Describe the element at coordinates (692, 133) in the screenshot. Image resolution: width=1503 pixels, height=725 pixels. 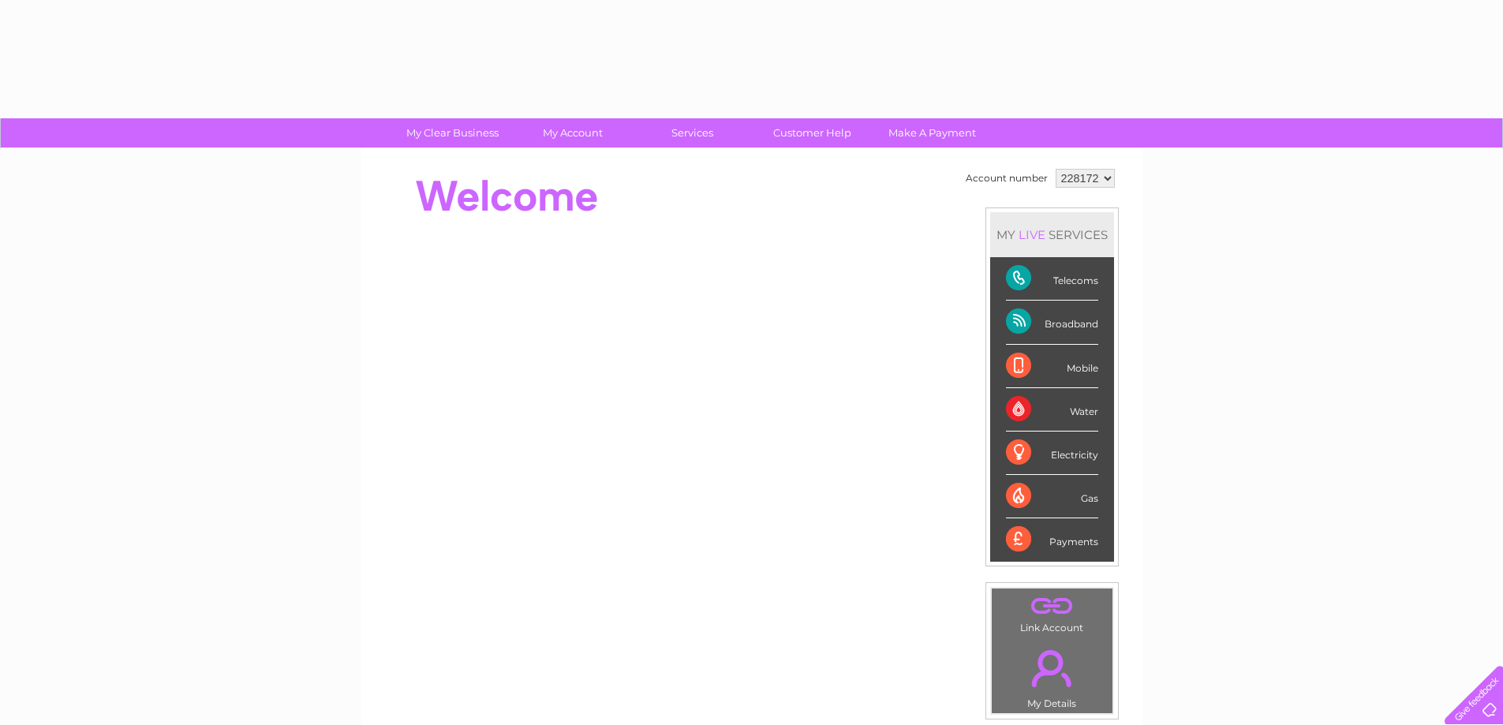
I see `a: Services` at that location.